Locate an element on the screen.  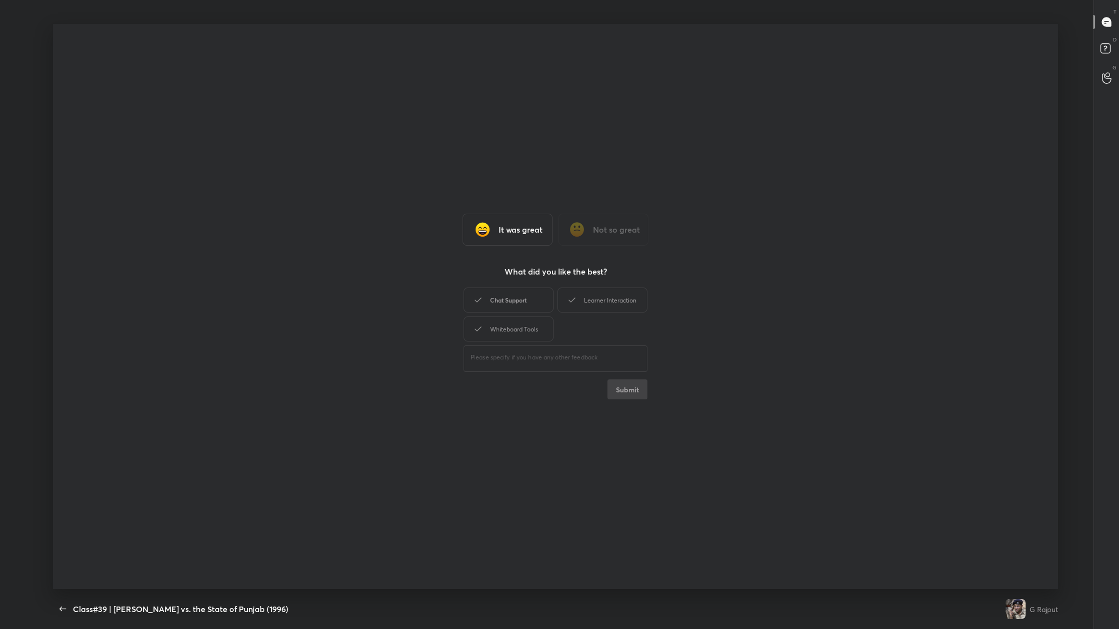
h3: Not so great is located at coordinates (616, 230).